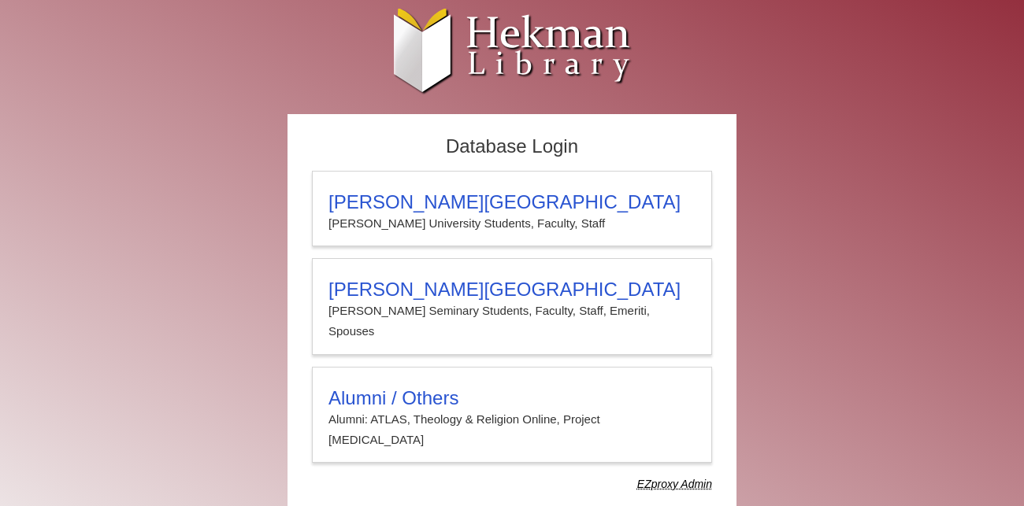  What do you see at coordinates (512, 398) in the screenshot?
I see `h3: Alumni / Others` at bounding box center [512, 398].